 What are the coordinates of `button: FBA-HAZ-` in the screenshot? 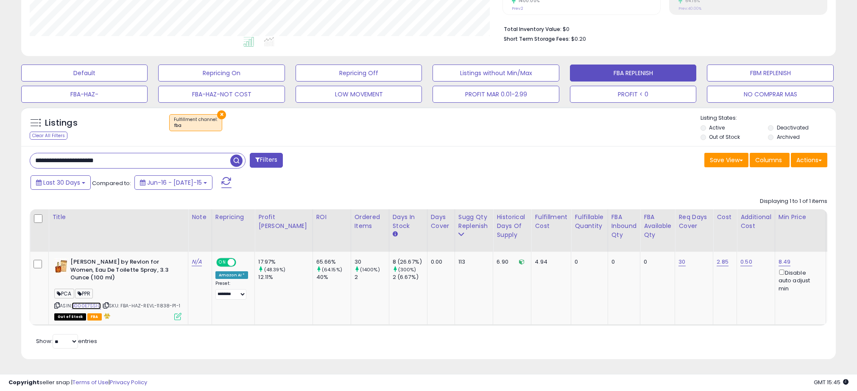 It's located at (84, 94).